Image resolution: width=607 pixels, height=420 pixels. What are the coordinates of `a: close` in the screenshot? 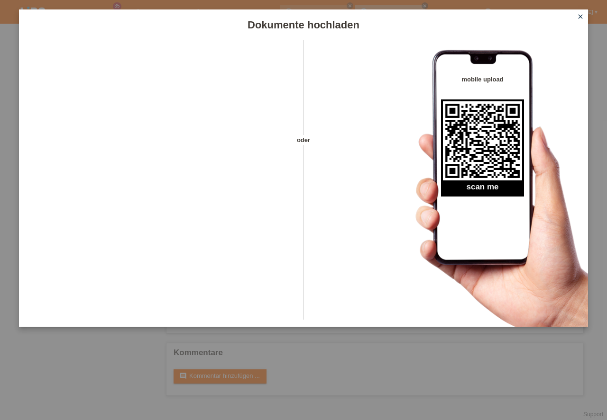 It's located at (580, 17).